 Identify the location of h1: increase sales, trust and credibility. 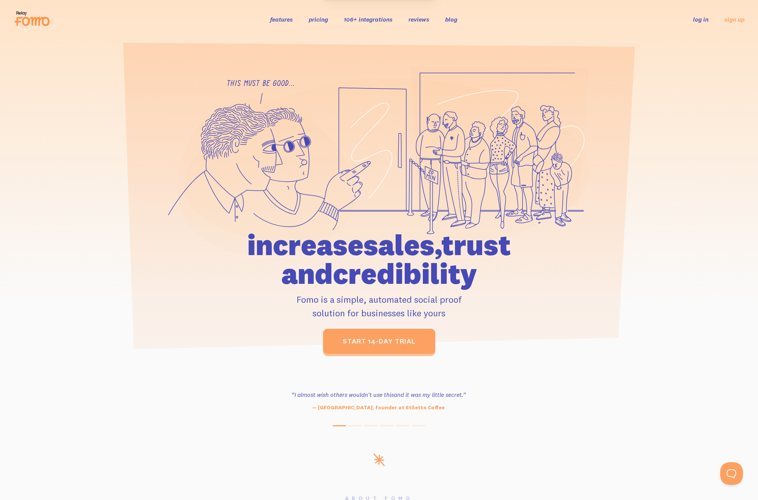
(379, 259).